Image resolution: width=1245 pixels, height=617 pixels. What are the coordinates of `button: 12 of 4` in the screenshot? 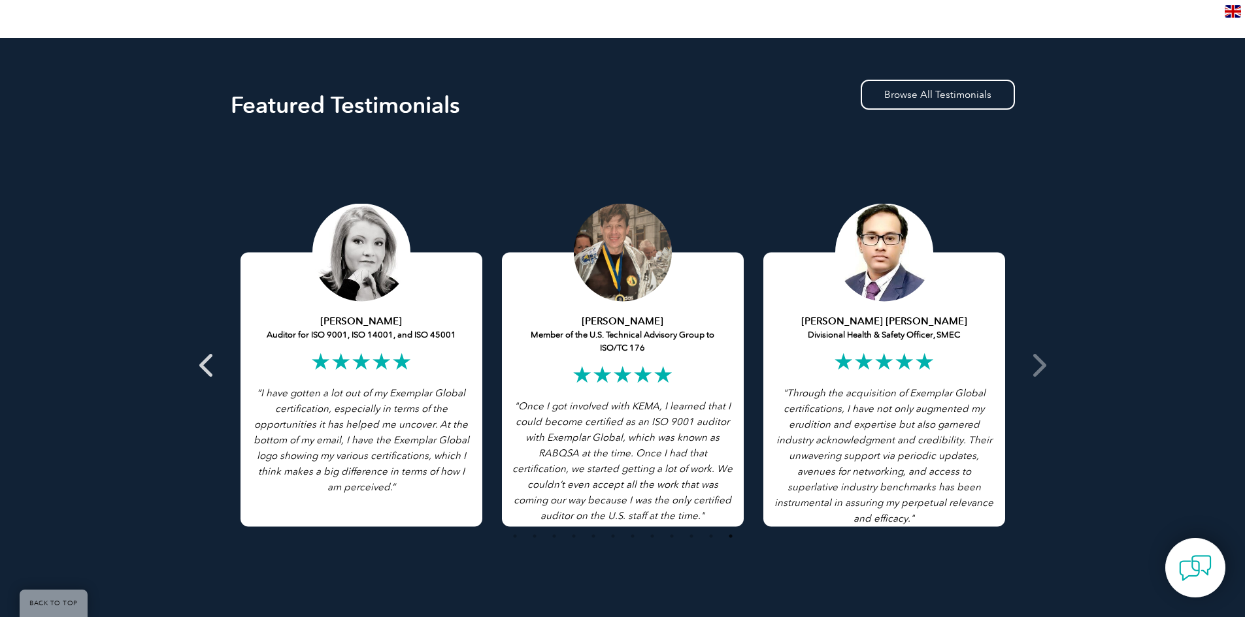 It's located at (730, 536).